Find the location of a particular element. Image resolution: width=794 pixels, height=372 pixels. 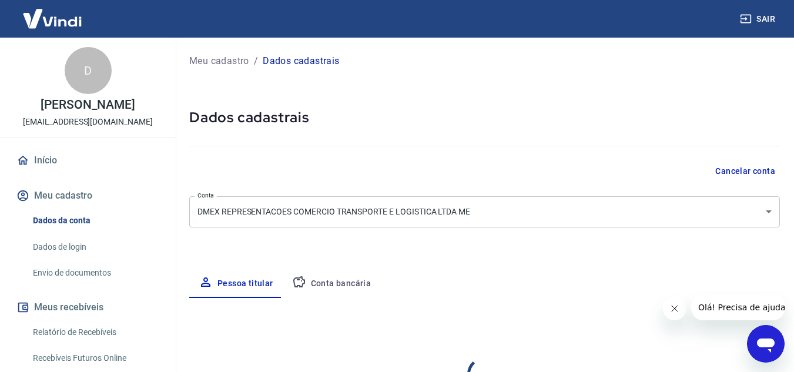

button: Meus recebíveis is located at coordinates (88, 307).